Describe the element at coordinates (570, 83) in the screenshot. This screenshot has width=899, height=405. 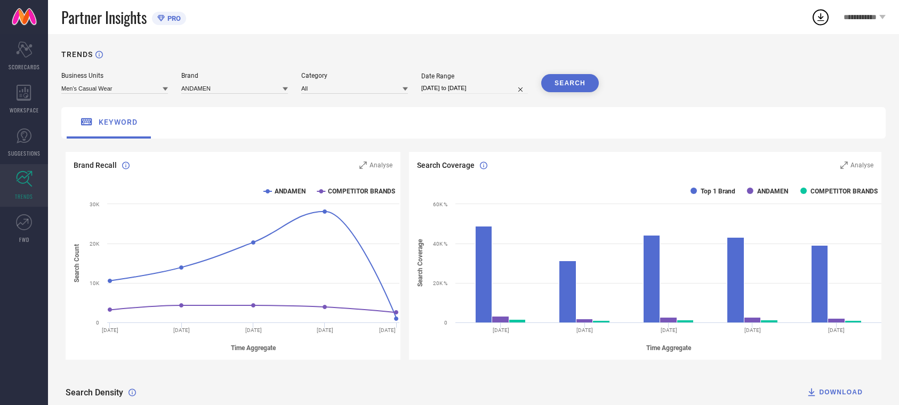
I see `button: SEARCH` at that location.